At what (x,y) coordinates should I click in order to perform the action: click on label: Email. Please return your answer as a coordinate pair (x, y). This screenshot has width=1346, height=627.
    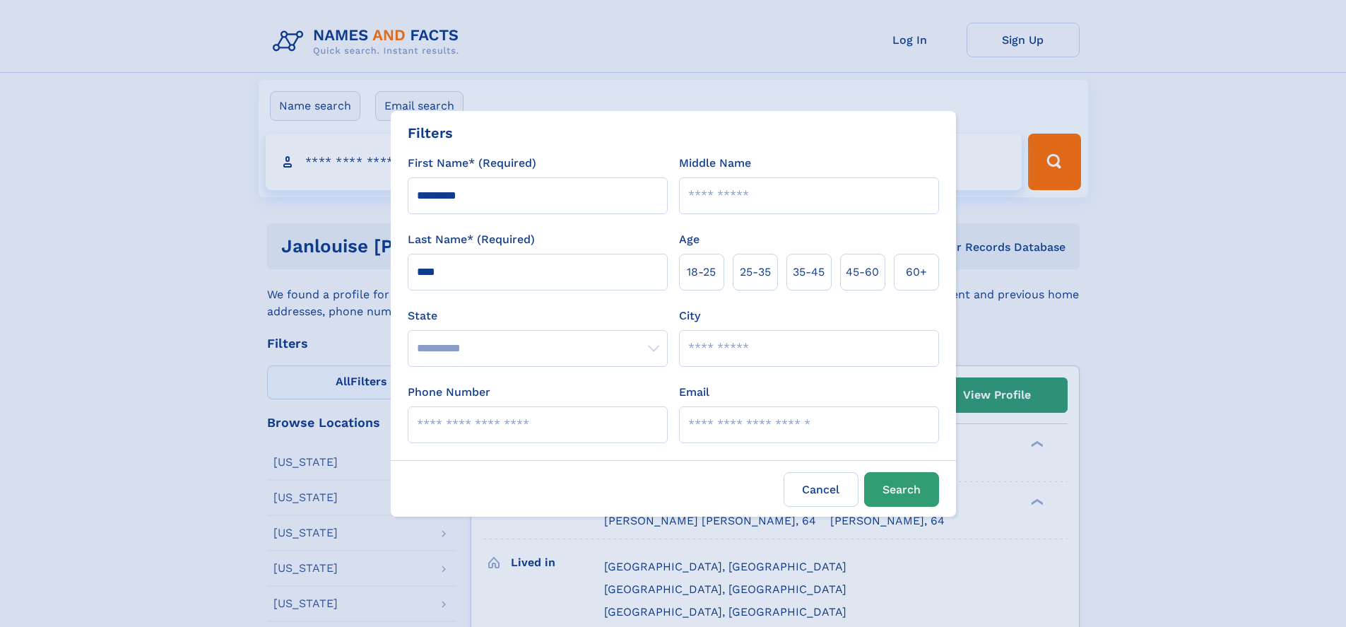
    Looking at the image, I should click on (694, 392).